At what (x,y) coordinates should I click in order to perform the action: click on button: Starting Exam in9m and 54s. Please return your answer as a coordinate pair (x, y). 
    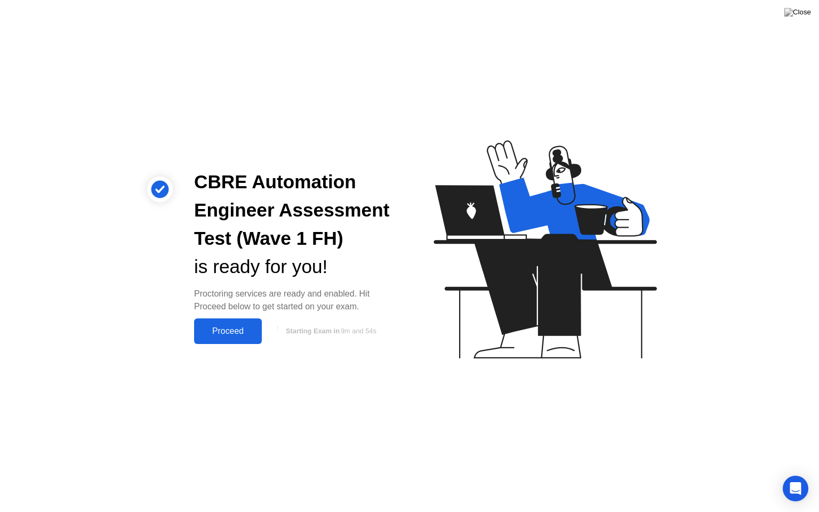
    Looking at the image, I should click on (330, 331).